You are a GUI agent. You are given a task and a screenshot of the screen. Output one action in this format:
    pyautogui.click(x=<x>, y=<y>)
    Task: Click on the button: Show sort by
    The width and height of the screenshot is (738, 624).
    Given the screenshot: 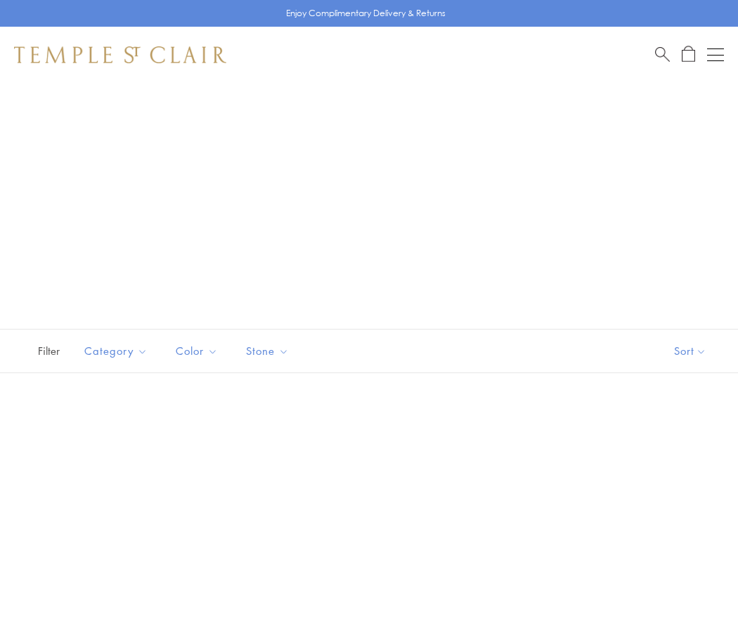 What is the action you would take?
    pyautogui.click(x=690, y=351)
    